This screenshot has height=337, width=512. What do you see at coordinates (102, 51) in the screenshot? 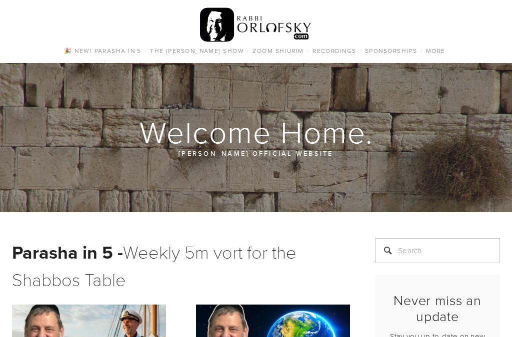
I see `a: 🎉 NEW! Parasha in 5` at bounding box center [102, 51].